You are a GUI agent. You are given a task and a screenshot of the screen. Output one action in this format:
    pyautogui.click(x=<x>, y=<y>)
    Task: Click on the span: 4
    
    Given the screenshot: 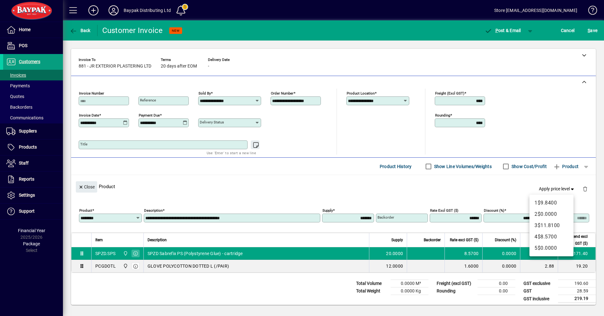 What is the action you would take?
    pyautogui.click(x=536, y=237)
    